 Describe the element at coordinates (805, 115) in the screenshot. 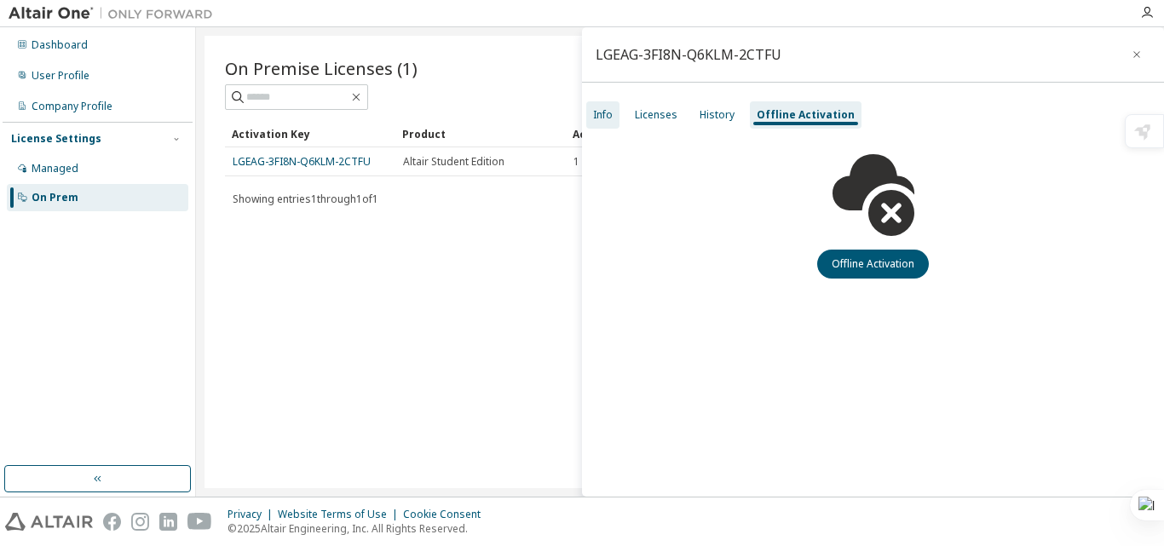

I see `div: Offline Activation` at that location.